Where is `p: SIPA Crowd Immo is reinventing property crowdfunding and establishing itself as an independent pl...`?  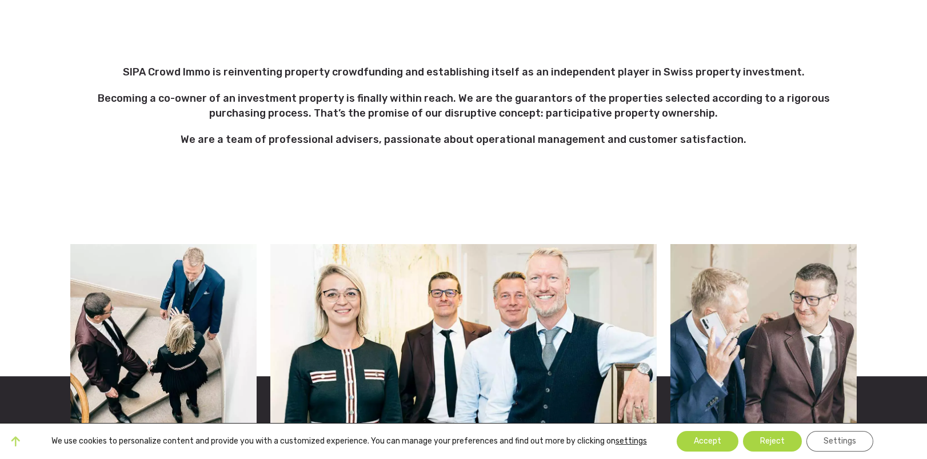 p: SIPA Crowd Immo is reinventing property crowdfunding and establishing itself as an independent pl... is located at coordinates (464, 72).